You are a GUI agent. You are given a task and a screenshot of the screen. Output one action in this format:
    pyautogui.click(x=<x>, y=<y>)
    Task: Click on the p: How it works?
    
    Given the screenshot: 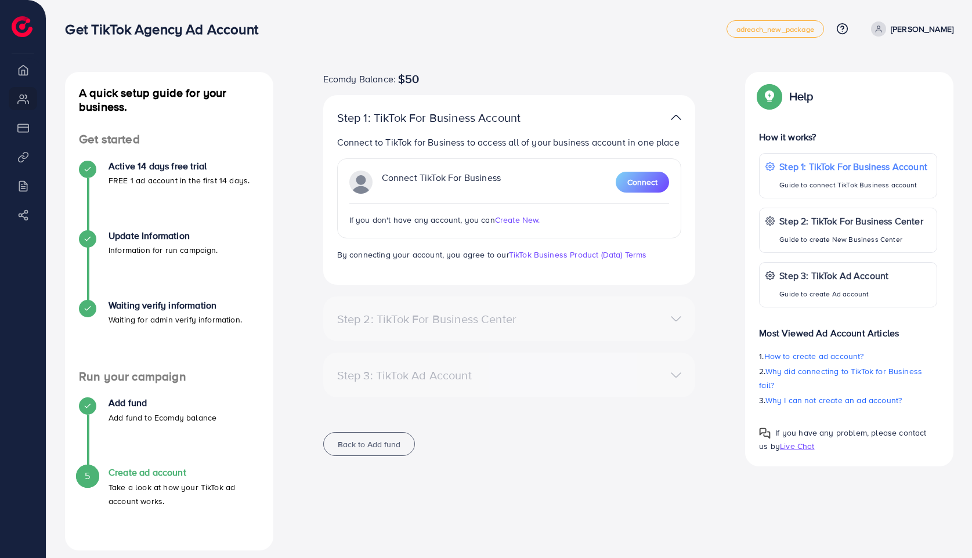 What is the action you would take?
    pyautogui.click(x=848, y=137)
    